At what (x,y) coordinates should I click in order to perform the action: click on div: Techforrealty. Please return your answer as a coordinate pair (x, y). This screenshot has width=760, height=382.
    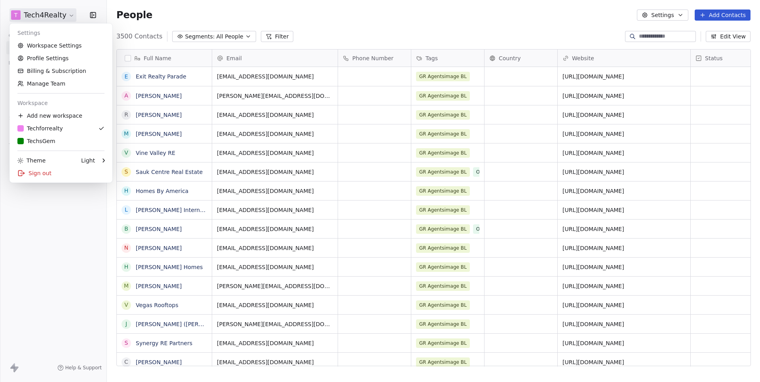
    Looking at the image, I should click on (40, 128).